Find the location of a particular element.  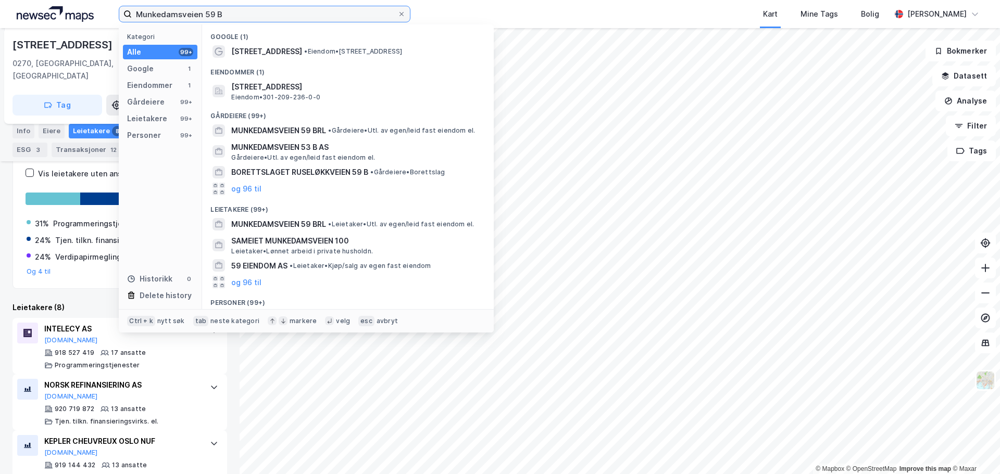

div: nytt søk is located at coordinates (171, 321).